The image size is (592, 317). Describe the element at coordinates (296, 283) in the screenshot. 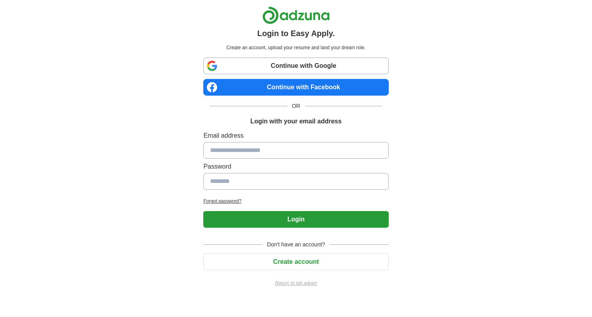

I see `a: Return to job advert` at that location.